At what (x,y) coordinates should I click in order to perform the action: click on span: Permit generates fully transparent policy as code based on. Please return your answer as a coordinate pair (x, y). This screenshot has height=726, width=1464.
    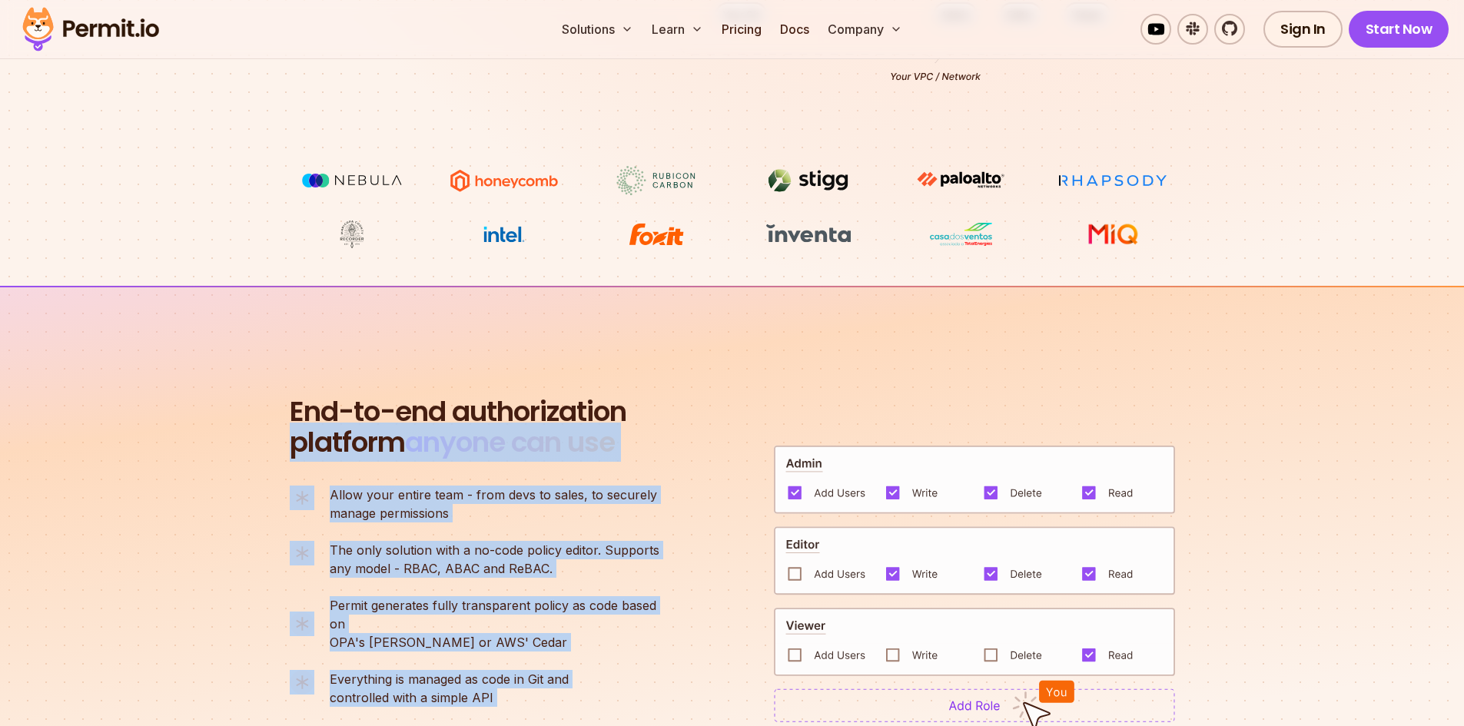
    Looking at the image, I should click on (501, 615).